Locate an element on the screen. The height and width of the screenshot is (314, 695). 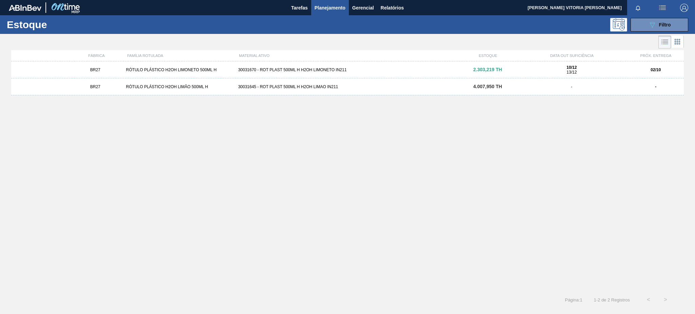
h1: Estoque is located at coordinates (58, 24).